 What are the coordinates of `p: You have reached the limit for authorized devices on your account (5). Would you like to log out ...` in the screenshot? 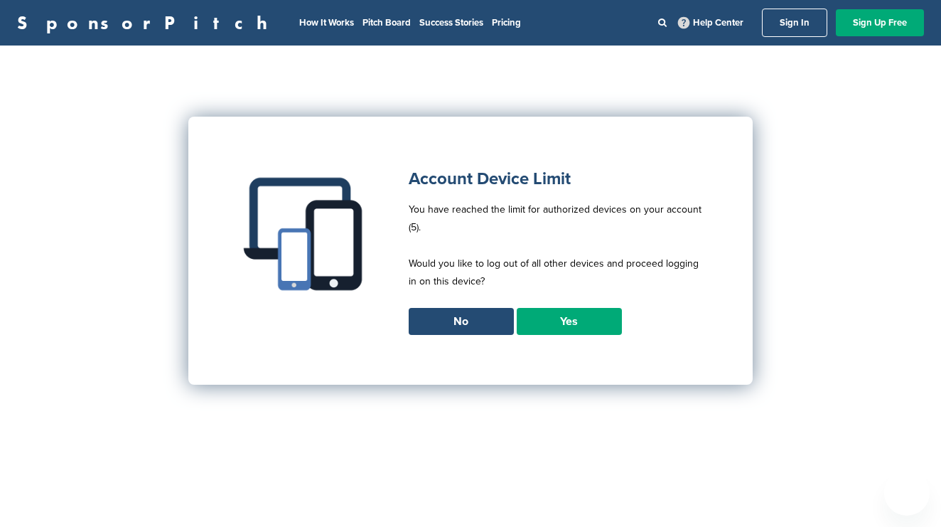 It's located at (556, 254).